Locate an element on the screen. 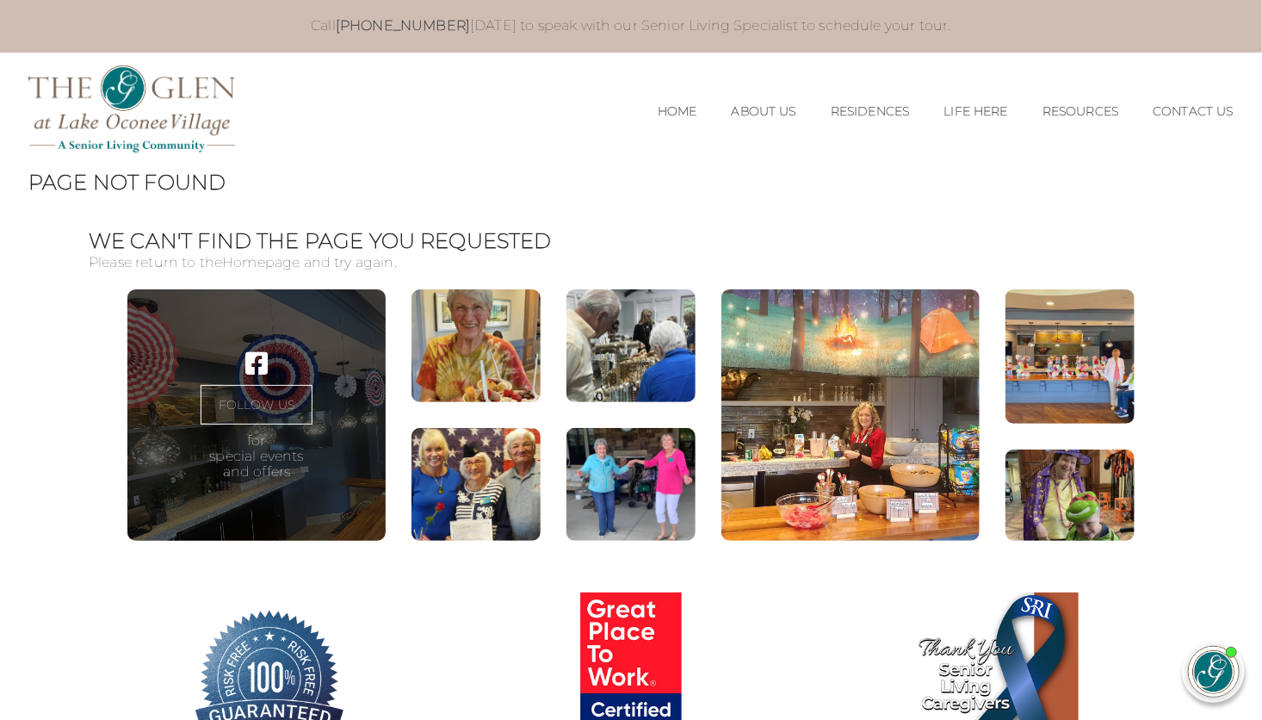  p: for special events and offers is located at coordinates (256, 455).